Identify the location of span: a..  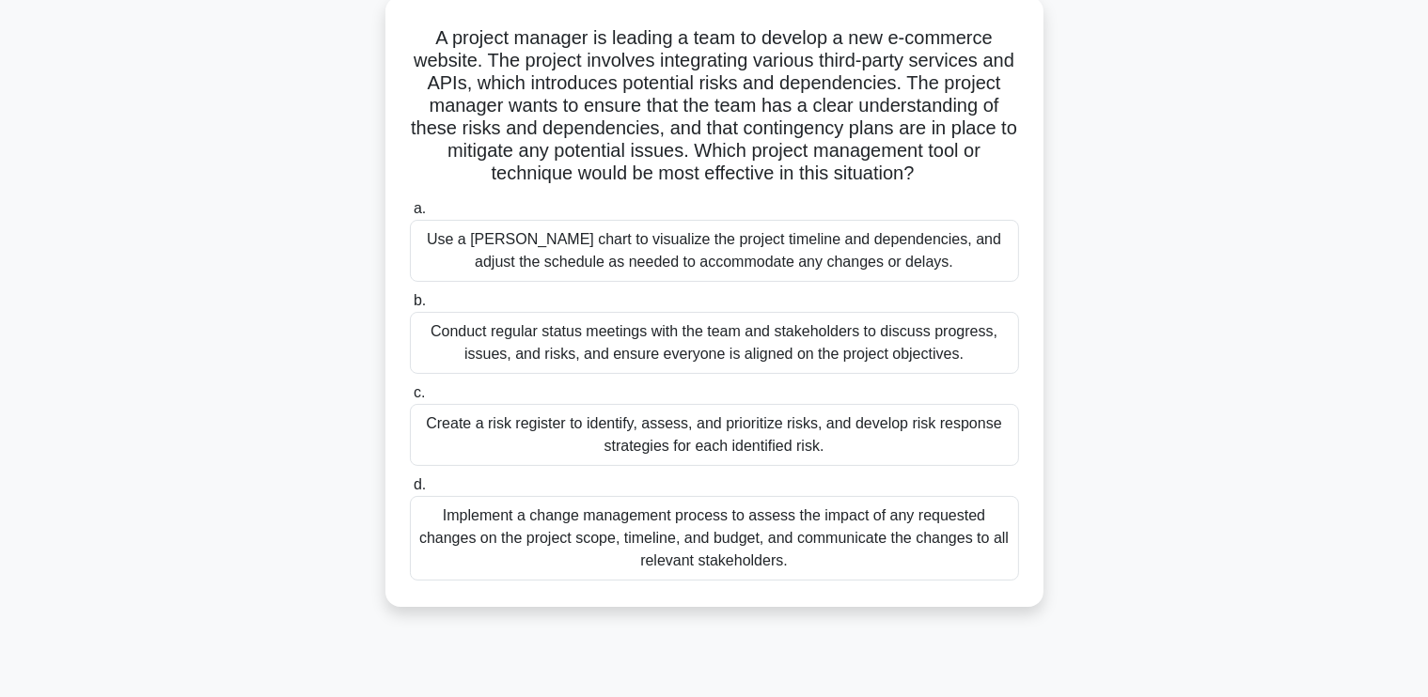
(419, 208).